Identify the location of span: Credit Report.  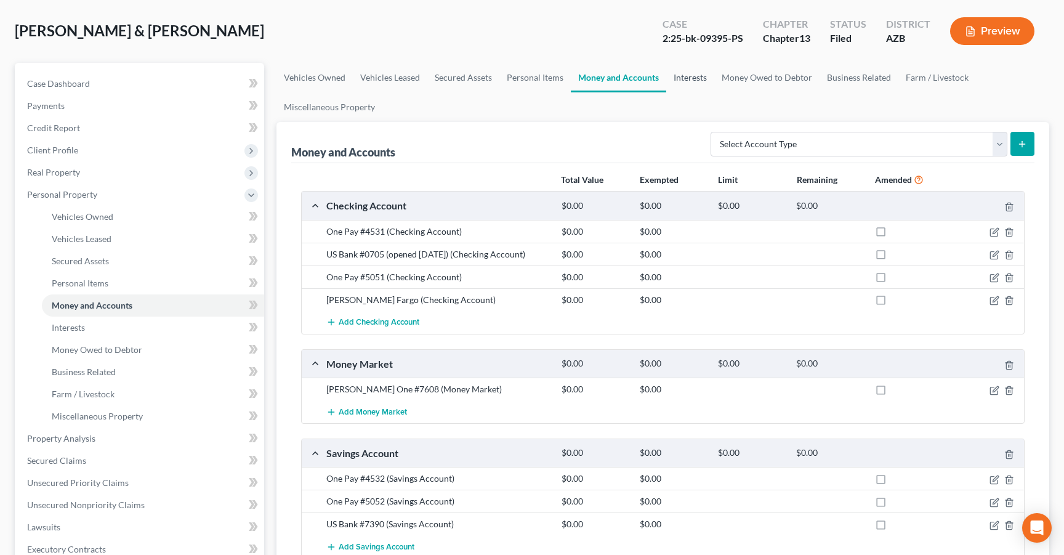
(54, 127).